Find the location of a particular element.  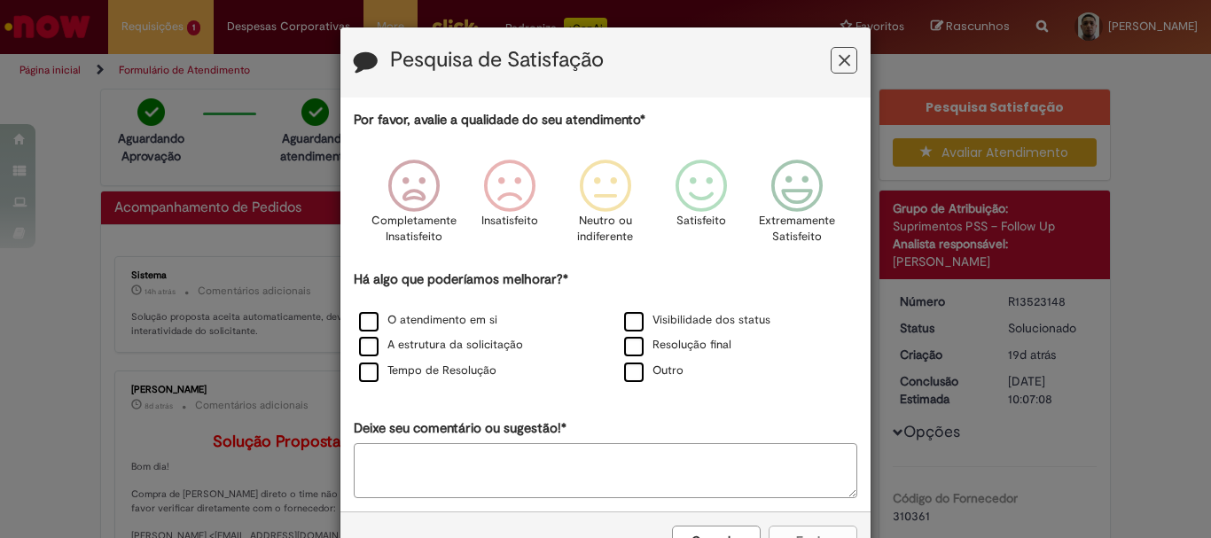

label: A estrutura da solicitação is located at coordinates (441, 345).